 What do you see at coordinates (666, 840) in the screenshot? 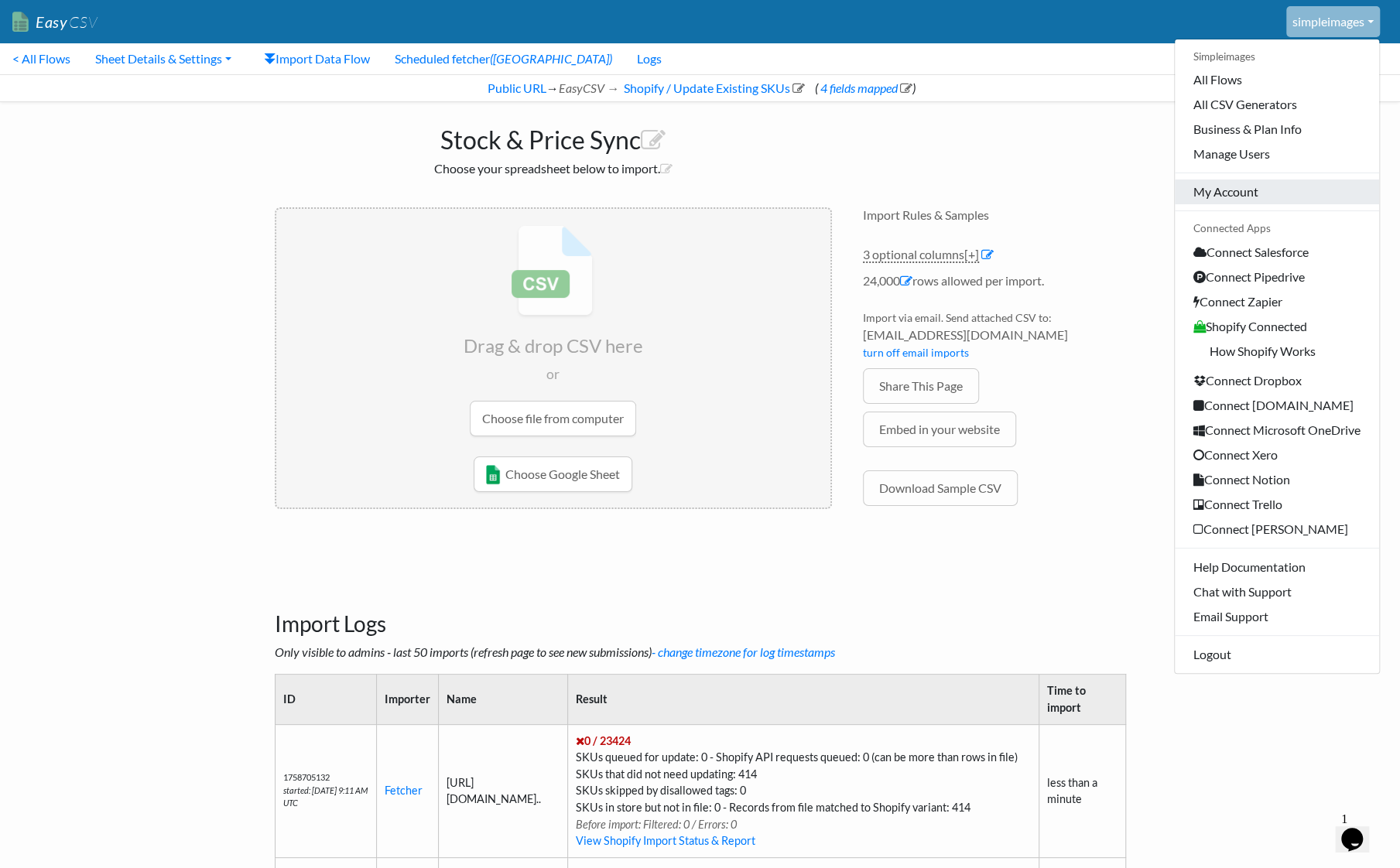
I see `a: View Shopify Import Status & Report` at bounding box center [666, 840].